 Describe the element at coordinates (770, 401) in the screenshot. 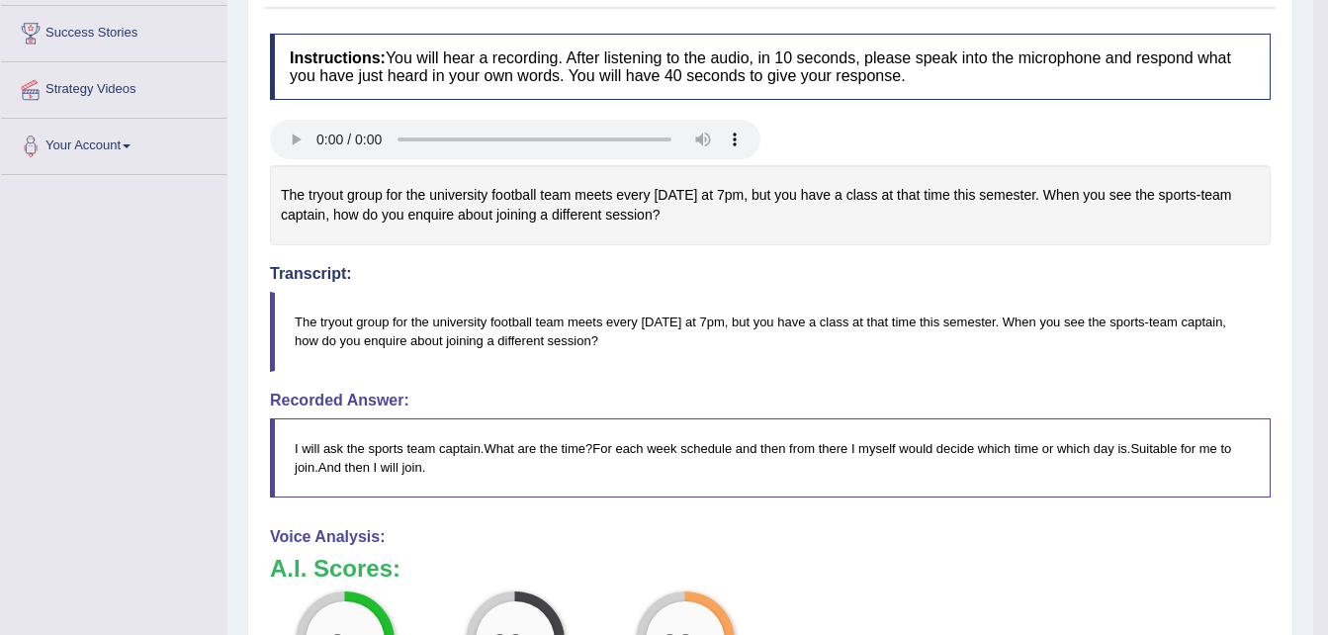

I see `h4: Recorded Answer:` at that location.